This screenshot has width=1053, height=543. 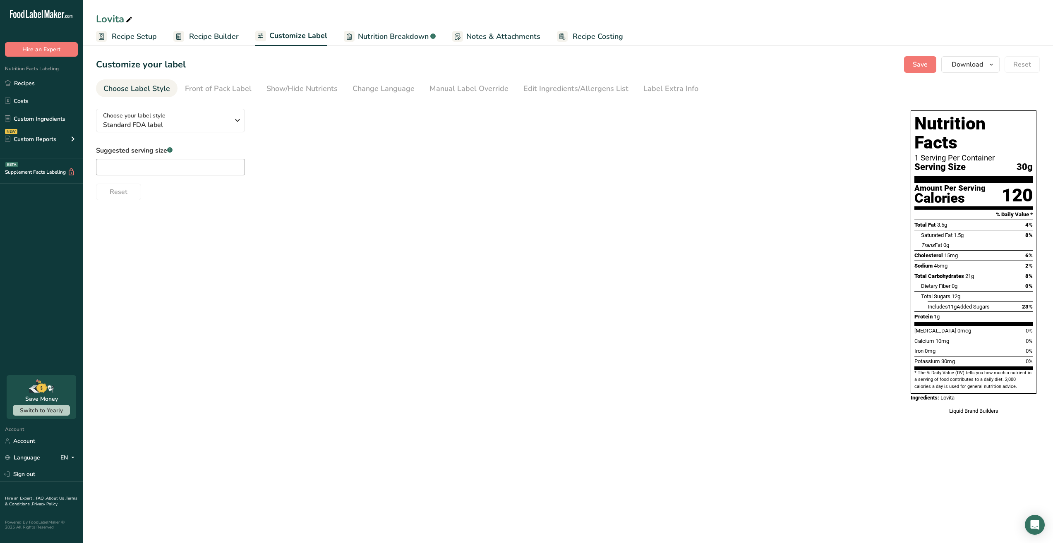 I want to click on span: Recipe Costing, so click(x=598, y=36).